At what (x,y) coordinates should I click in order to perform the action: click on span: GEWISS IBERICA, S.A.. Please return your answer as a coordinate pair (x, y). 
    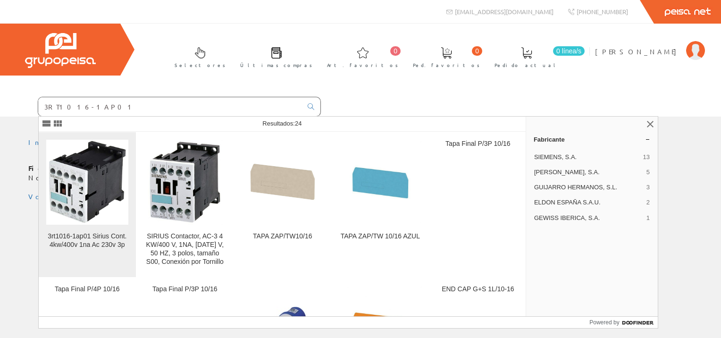
    Looking at the image, I should click on (588, 218).